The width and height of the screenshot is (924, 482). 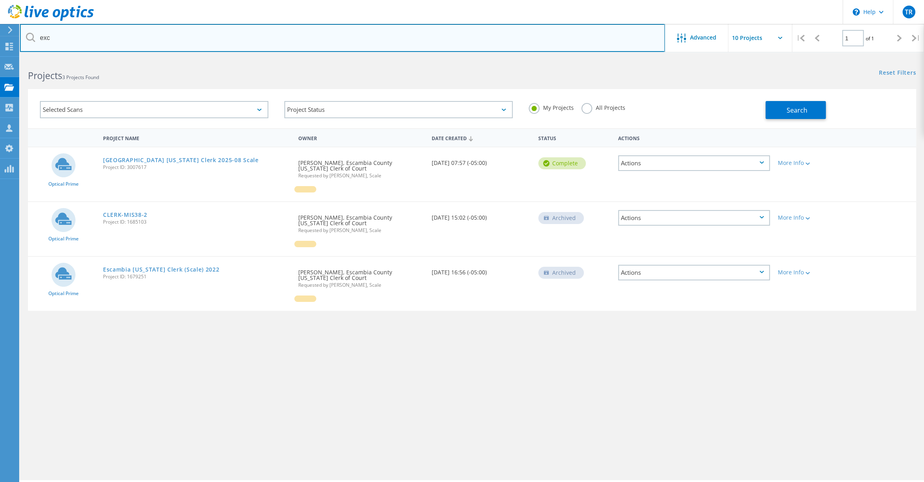 I want to click on button: Search, so click(x=795, y=110).